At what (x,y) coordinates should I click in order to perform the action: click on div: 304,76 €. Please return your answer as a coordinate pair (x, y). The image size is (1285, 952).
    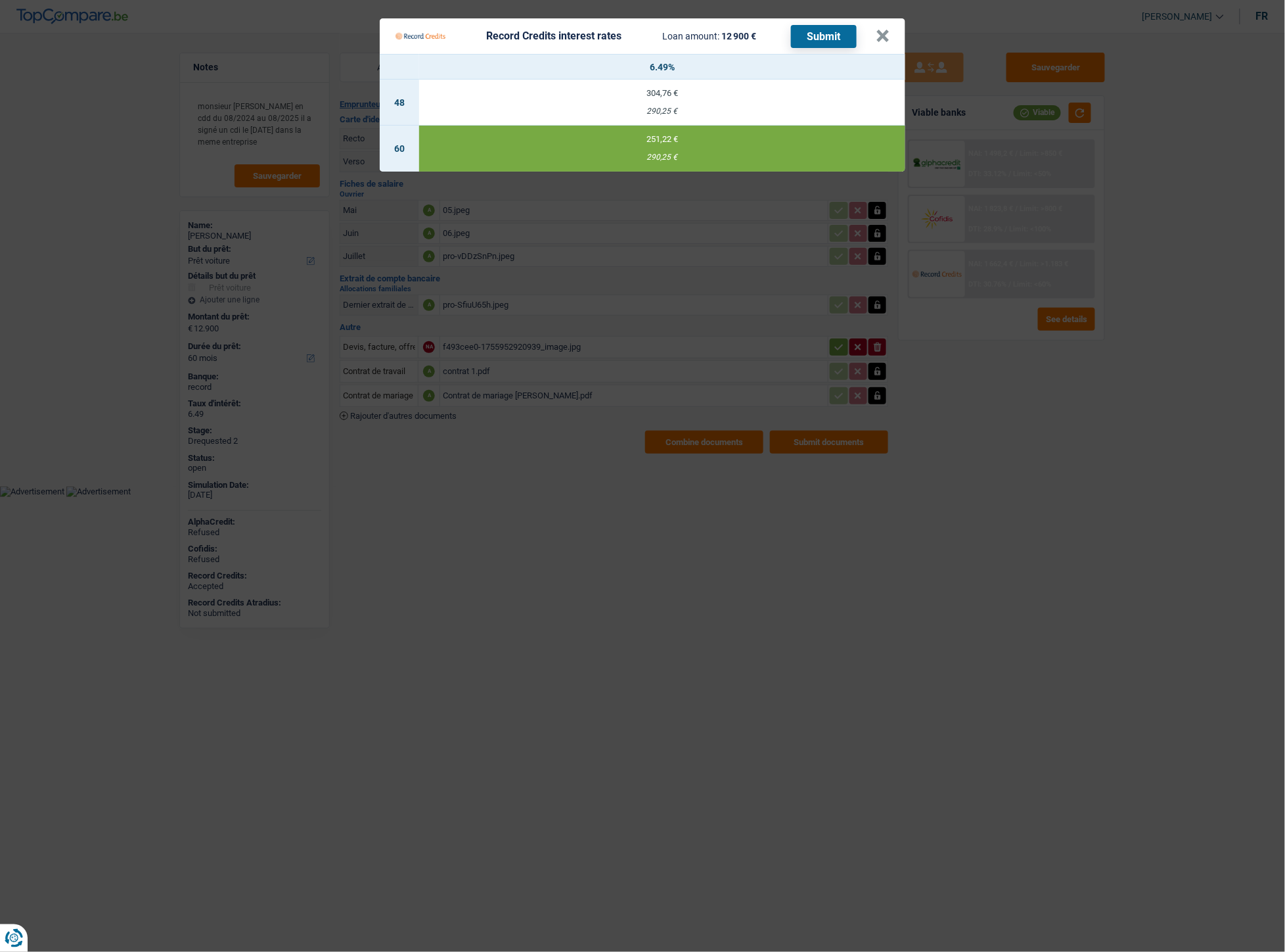
    Looking at the image, I should click on (663, 92).